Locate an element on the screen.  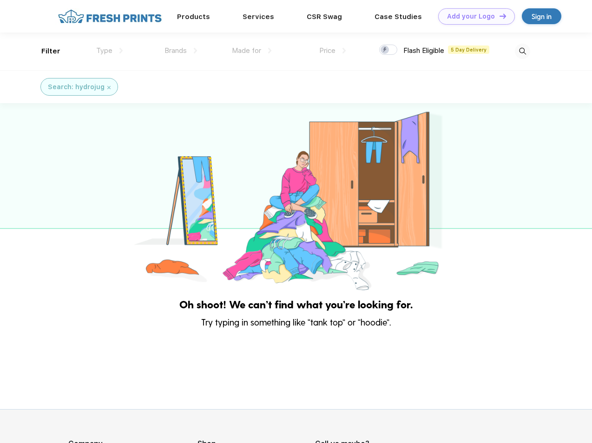
img: fo%20logo%202.webp is located at coordinates (110, 16).